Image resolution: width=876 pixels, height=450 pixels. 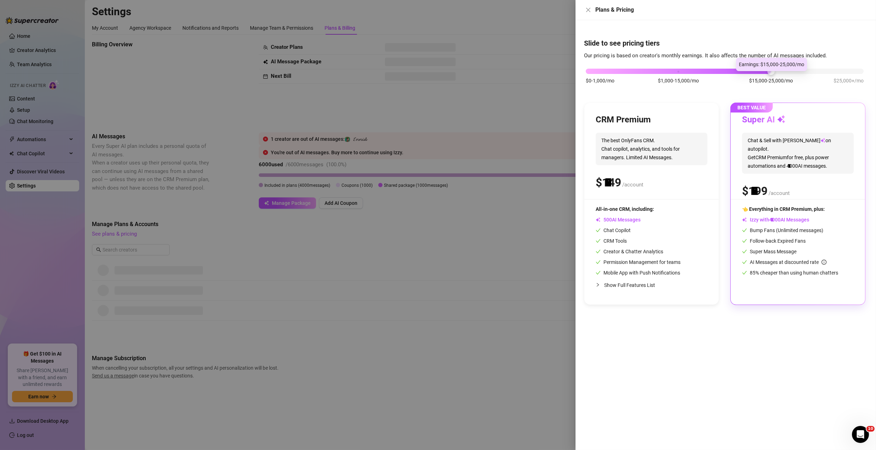 I want to click on span: info-circle, so click(x=824, y=262).